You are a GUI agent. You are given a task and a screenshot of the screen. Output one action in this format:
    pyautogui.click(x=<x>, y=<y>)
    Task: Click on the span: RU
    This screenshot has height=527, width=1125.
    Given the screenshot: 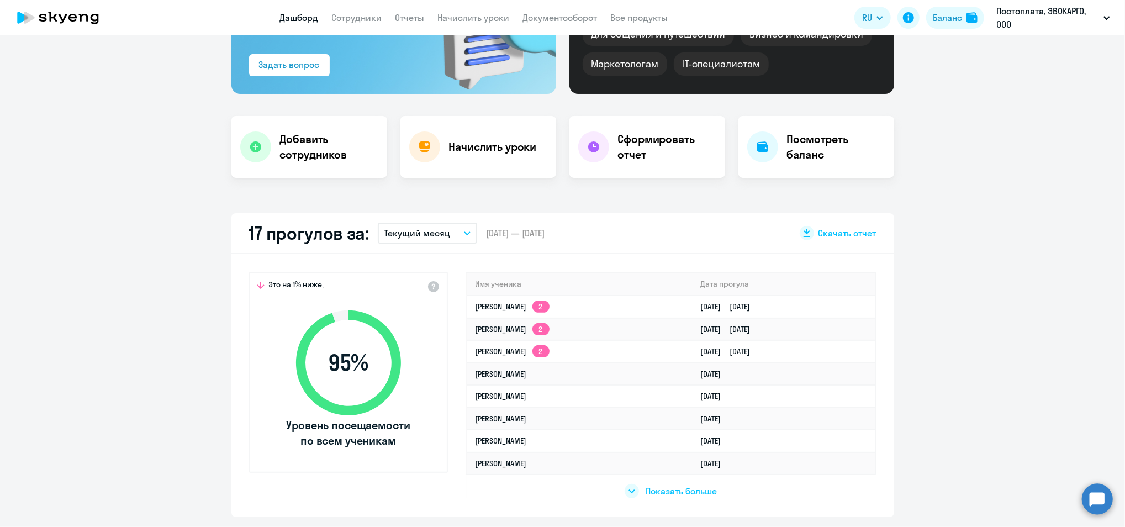 What is the action you would take?
    pyautogui.click(x=867, y=18)
    